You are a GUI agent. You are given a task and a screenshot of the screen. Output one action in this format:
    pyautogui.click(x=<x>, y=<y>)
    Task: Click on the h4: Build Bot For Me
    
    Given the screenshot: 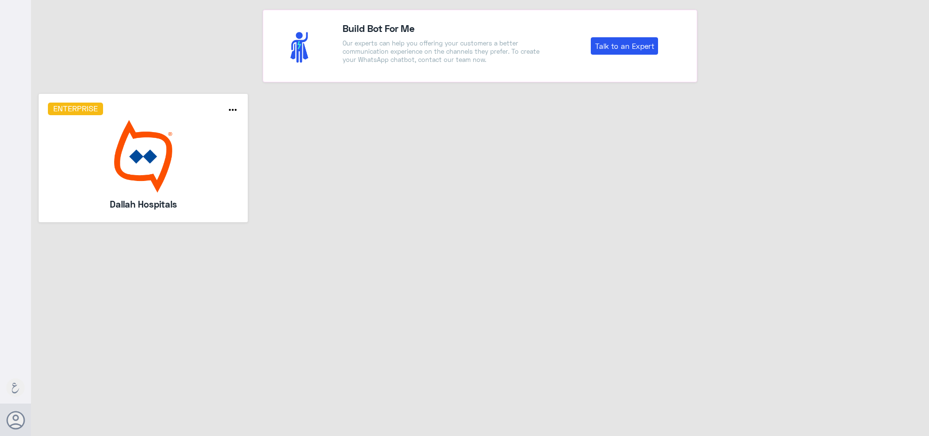 What is the action you would take?
    pyautogui.click(x=444, y=28)
    